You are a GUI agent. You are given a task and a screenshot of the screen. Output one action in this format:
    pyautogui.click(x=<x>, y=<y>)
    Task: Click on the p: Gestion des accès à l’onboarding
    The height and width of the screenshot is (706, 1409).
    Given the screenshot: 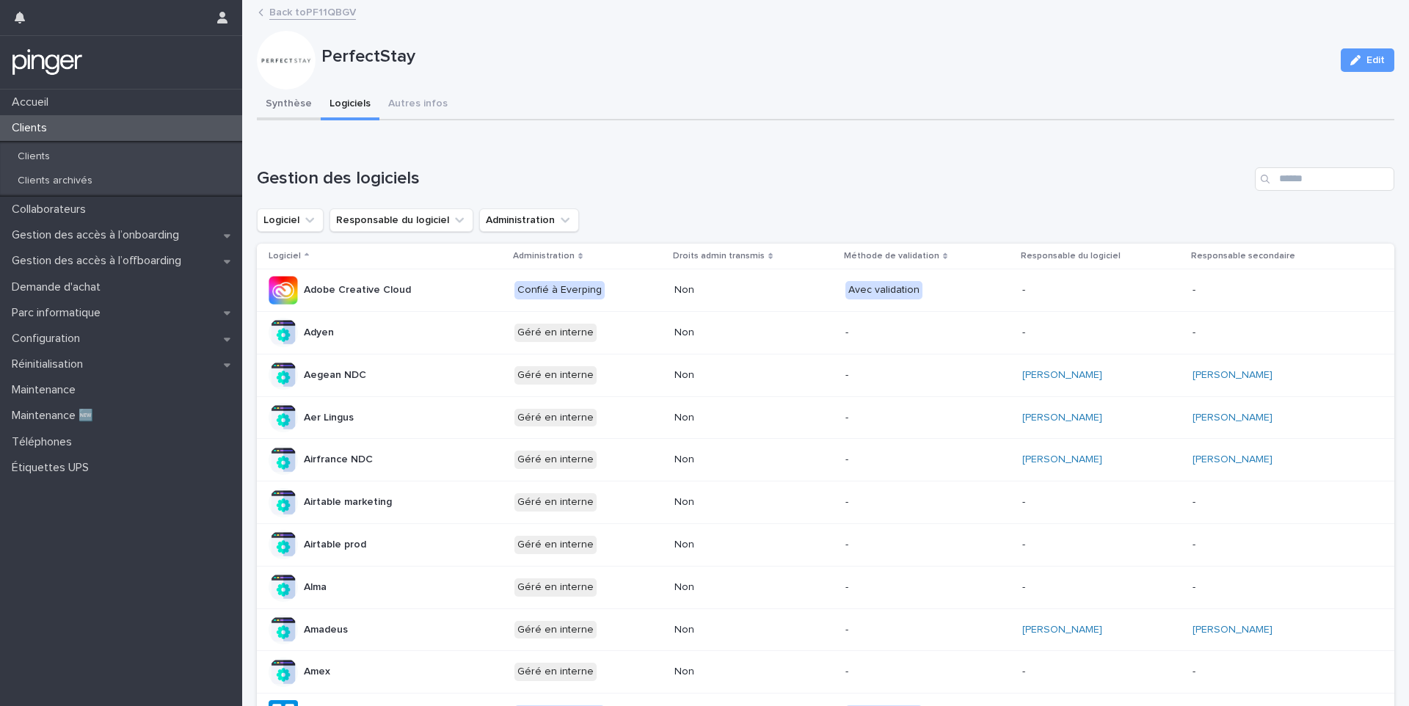 What is the action you would take?
    pyautogui.click(x=98, y=235)
    